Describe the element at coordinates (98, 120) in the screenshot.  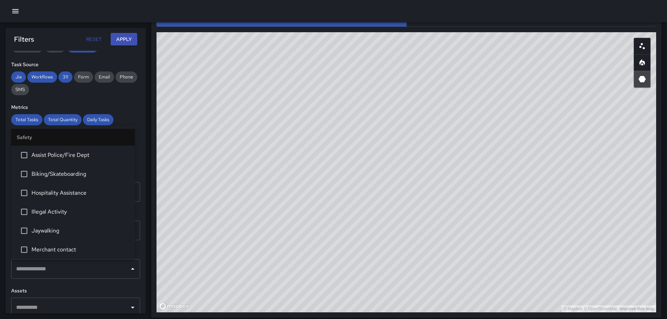
I see `div: Daily Tasks` at that location.